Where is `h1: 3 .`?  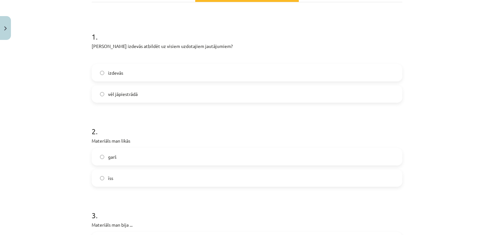 h1: 3 . is located at coordinates (247, 209).